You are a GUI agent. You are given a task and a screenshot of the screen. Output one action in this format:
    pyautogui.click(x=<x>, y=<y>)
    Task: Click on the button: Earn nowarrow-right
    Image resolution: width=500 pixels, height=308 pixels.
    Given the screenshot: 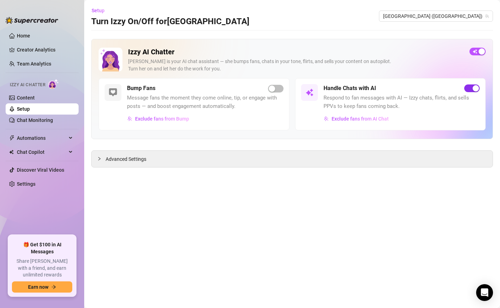 What is the action you would take?
    pyautogui.click(x=42, y=287)
    